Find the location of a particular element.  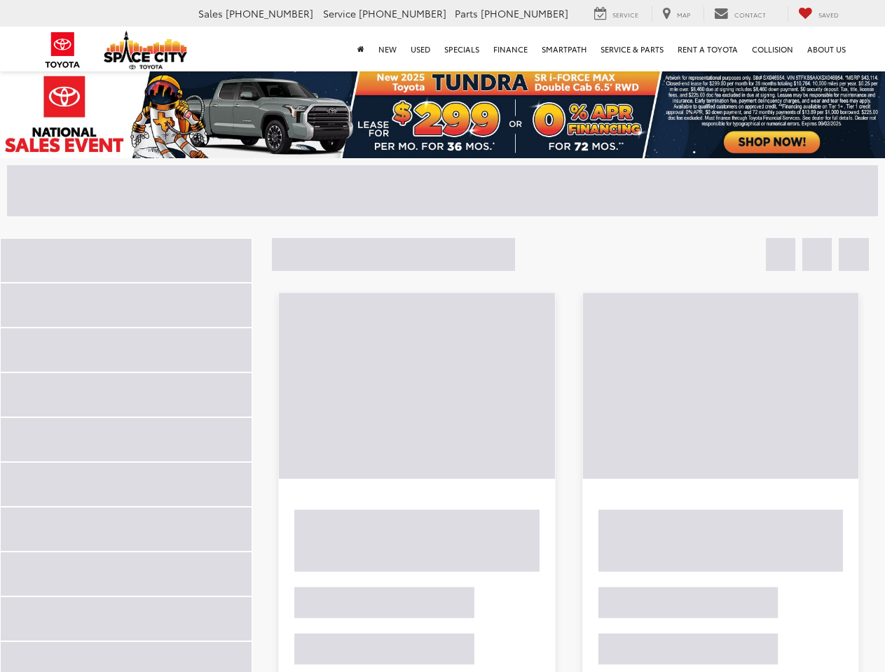

span: Saved is located at coordinates (828, 14).